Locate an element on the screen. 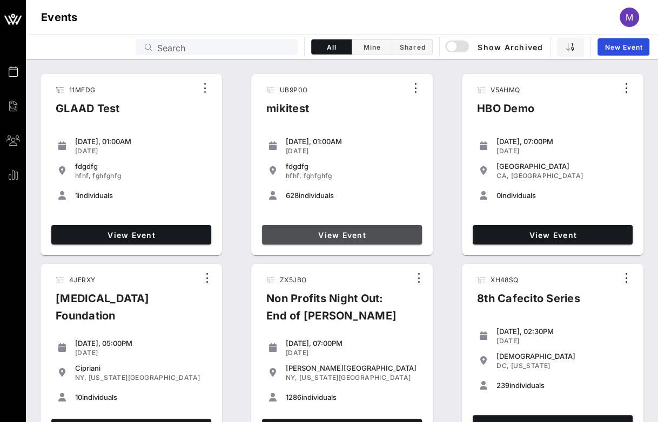 Image resolution: width=658 pixels, height=422 pixels. span: 11MFDG is located at coordinates (82, 90).